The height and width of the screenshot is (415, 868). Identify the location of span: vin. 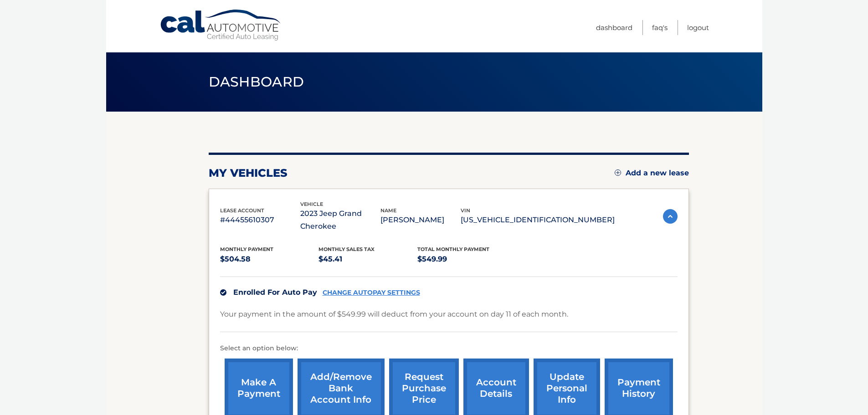
(465, 211).